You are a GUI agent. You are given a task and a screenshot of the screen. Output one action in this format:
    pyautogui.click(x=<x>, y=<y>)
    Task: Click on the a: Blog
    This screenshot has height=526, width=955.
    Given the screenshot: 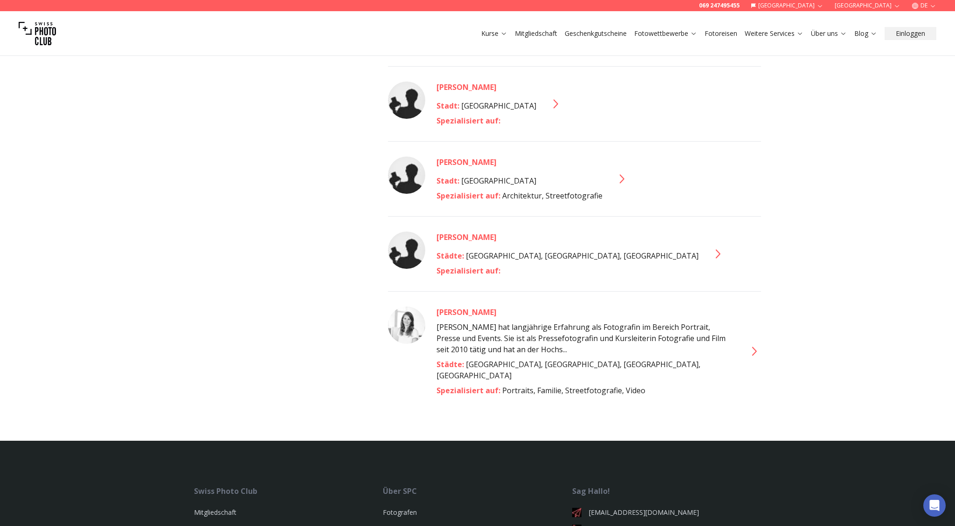 What is the action you would take?
    pyautogui.click(x=865, y=34)
    